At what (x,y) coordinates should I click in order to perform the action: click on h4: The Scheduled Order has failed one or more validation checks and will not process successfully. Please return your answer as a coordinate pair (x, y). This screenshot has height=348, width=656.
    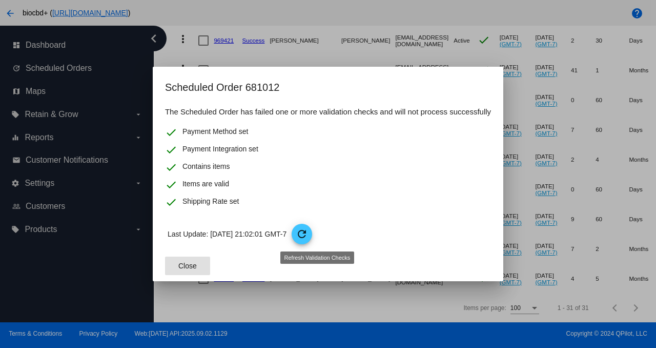
    Looking at the image, I should click on (328, 112).